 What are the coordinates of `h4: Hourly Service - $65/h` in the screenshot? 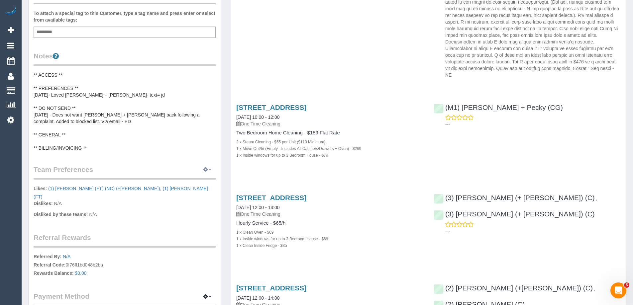 It's located at (330, 223).